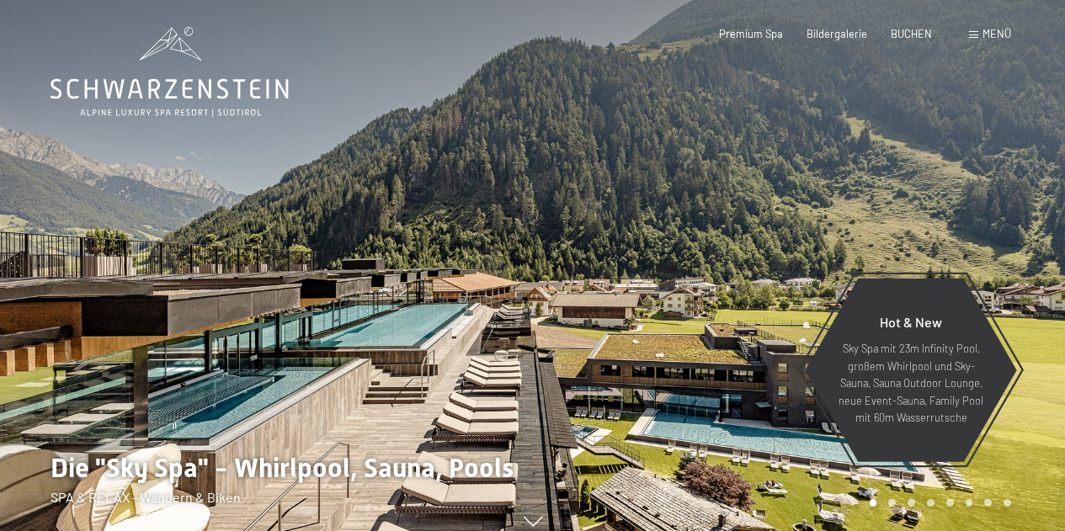 This screenshot has width=1065, height=531. Describe the element at coordinates (997, 34) in the screenshot. I see `span: Menü` at that location.